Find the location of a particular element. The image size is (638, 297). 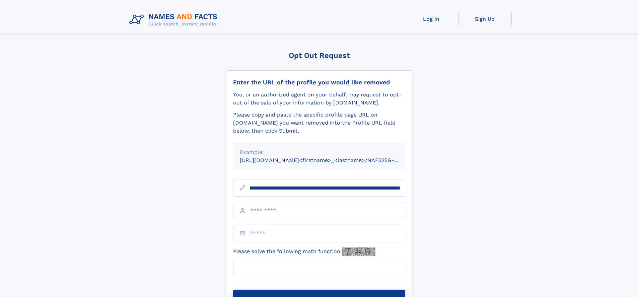

div: Enter the URL of the profile you would like removed is located at coordinates (319, 82).